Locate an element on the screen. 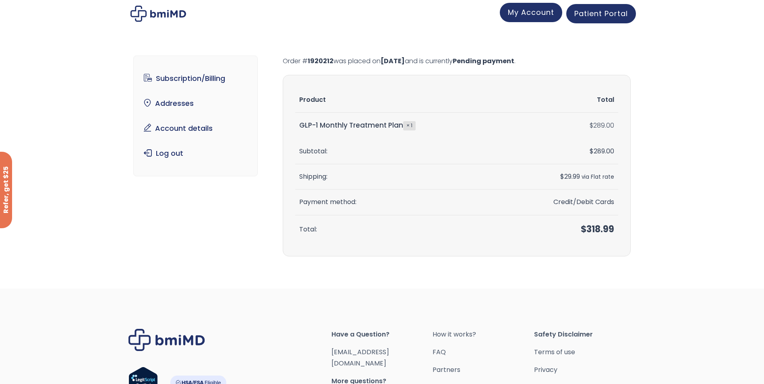 The height and width of the screenshot is (384, 764). a: FAQ is located at coordinates (483, 352).